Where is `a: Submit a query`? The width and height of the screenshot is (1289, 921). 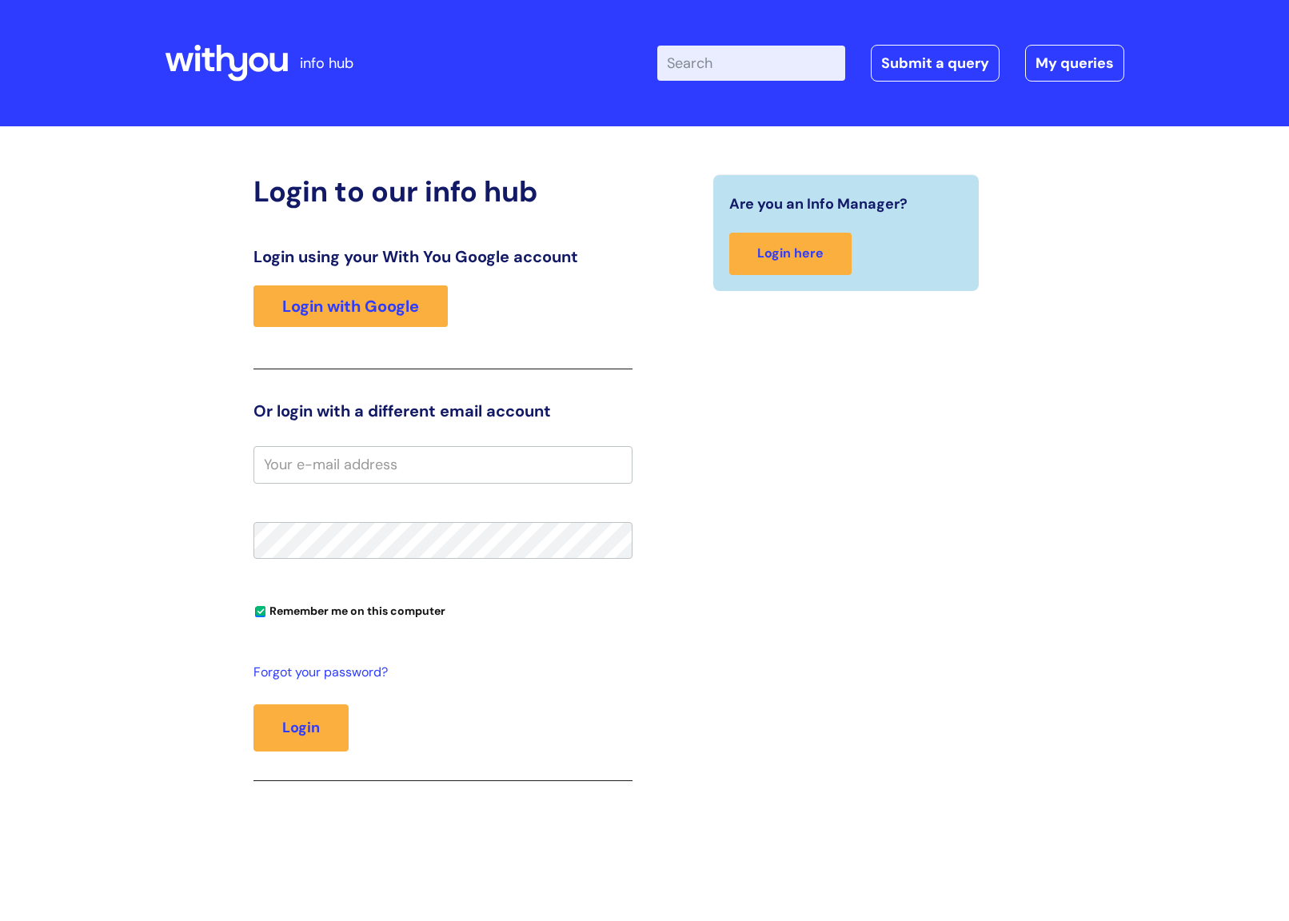
a: Submit a query is located at coordinates (935, 63).